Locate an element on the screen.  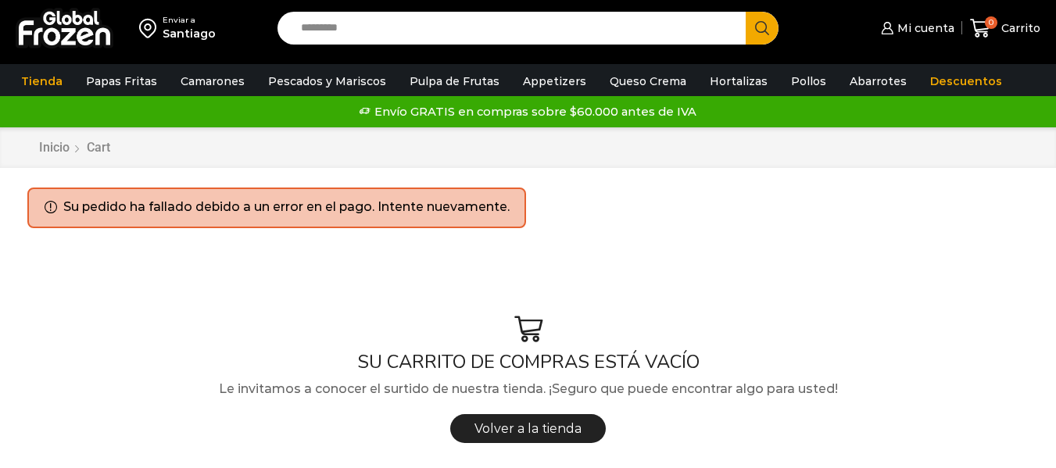
span: Volver a la tienda is located at coordinates (528, 429).